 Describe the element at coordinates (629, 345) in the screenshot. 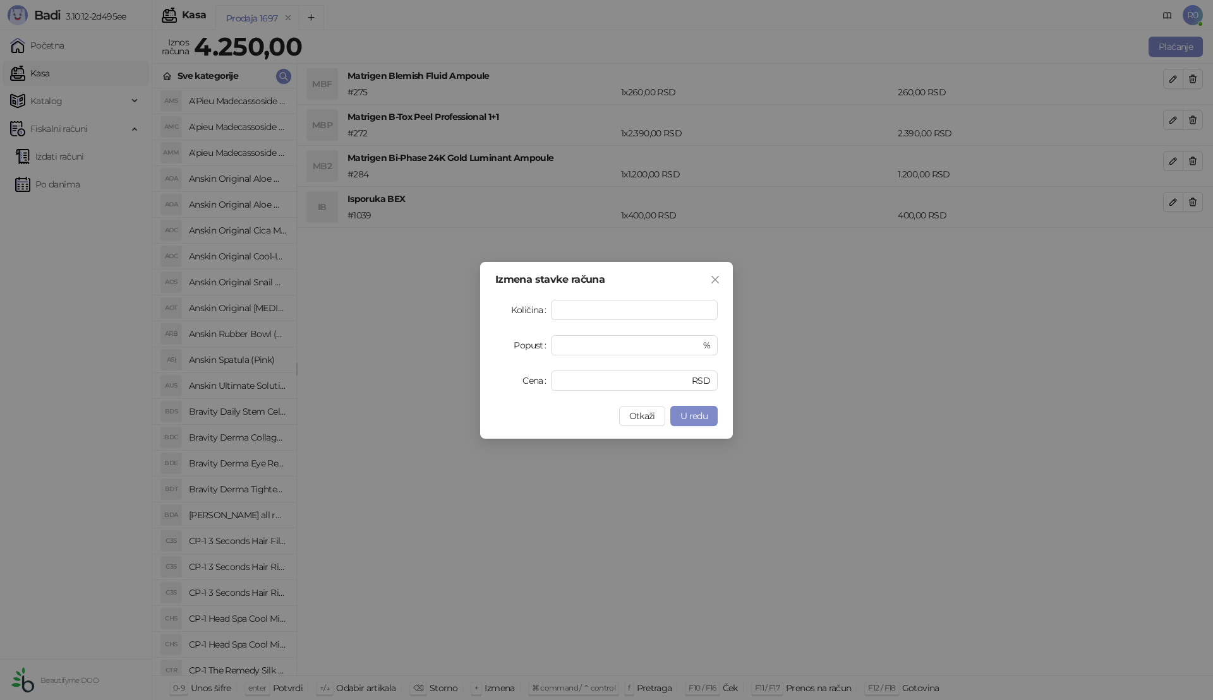

I see `input: Popust` at that location.